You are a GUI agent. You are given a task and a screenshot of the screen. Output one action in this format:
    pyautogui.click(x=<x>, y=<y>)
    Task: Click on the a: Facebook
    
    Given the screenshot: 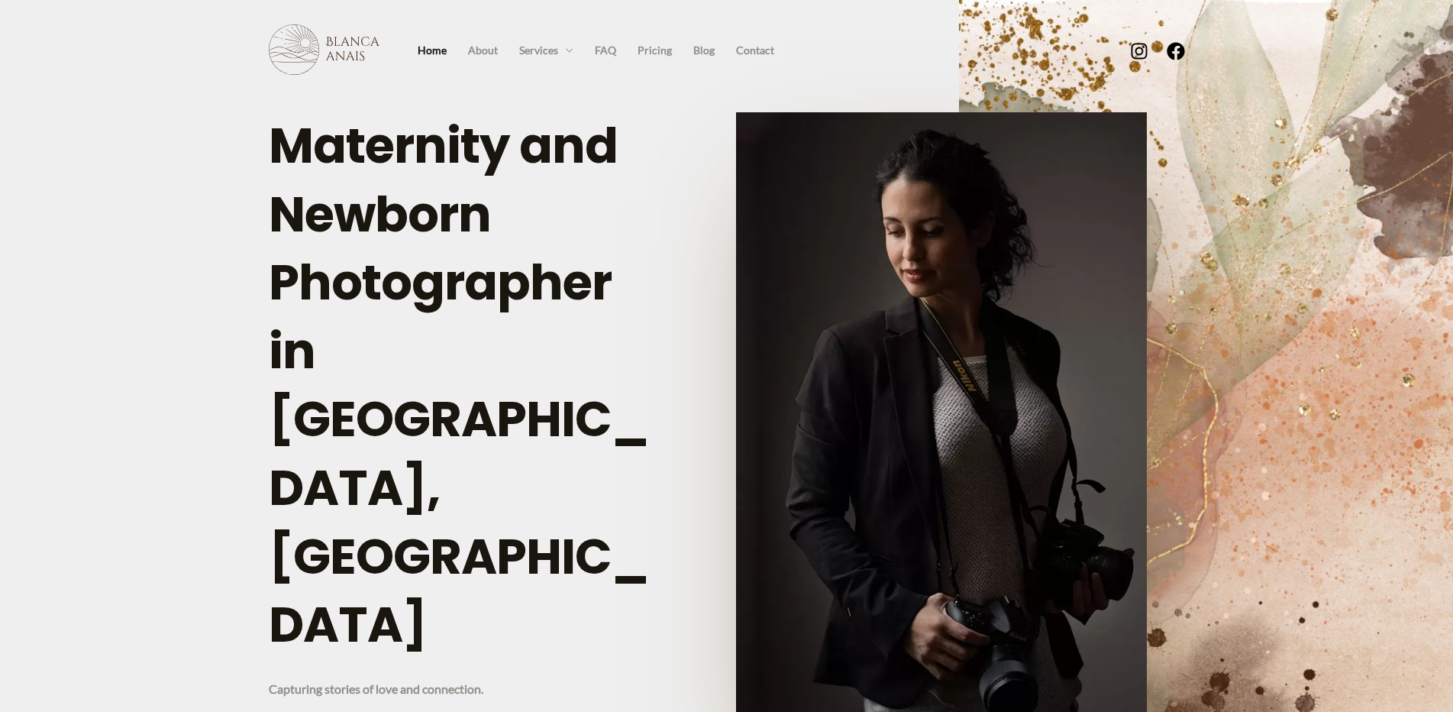 What is the action you would take?
    pyautogui.click(x=1176, y=51)
    